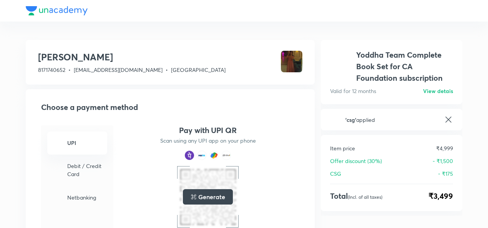 The image size is (488, 228). What do you see at coordinates (85, 170) in the screenshot?
I see `p: Debit / Credit Card` at bounding box center [85, 170].